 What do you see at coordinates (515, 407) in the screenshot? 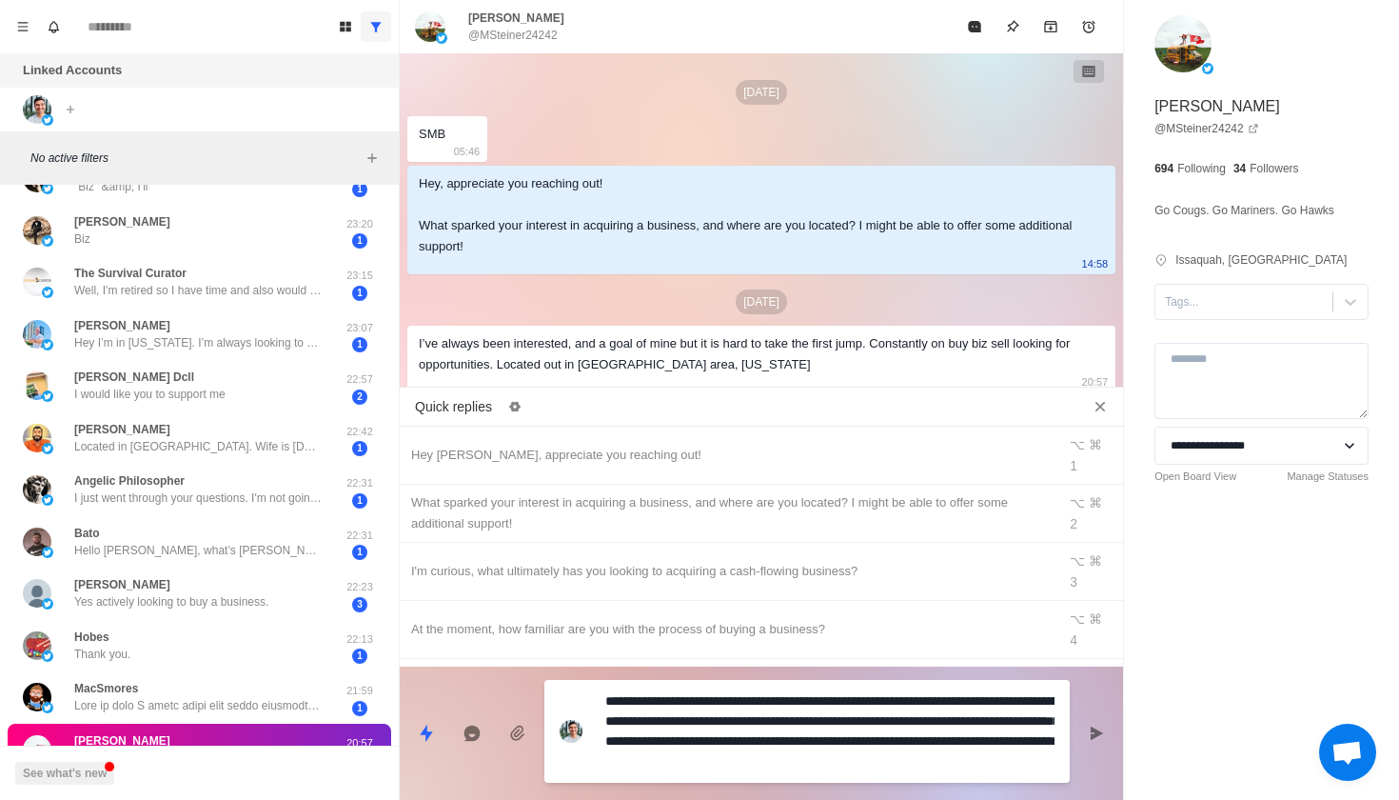
I see `button: Edit quick replies` at bounding box center [515, 407].